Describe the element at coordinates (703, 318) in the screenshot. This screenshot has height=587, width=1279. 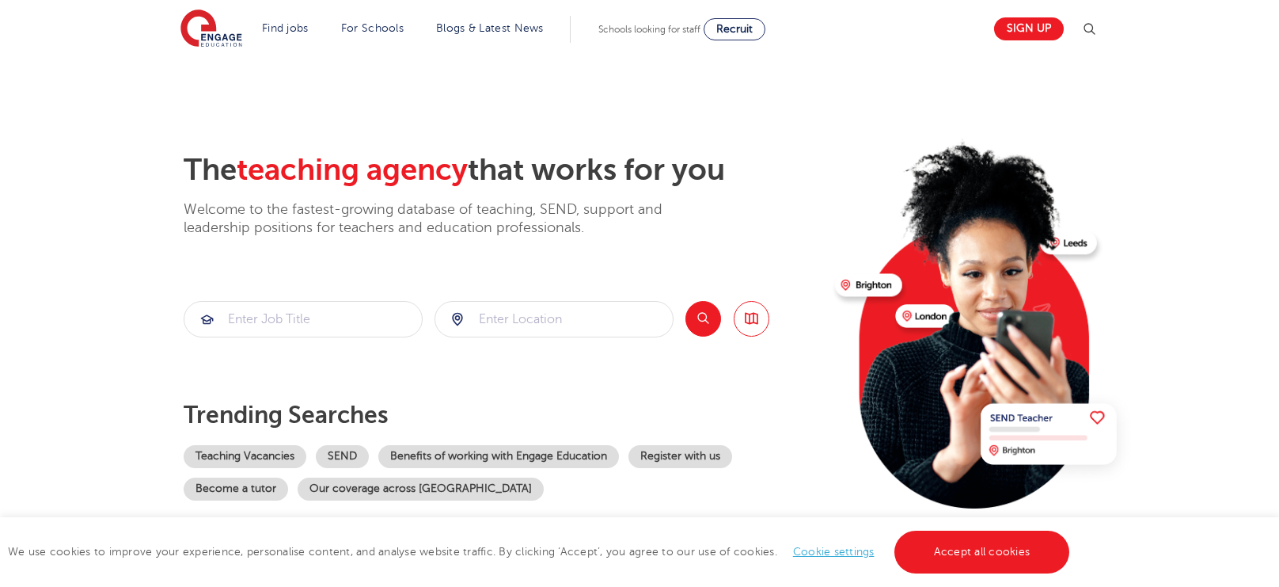
I see `button: Search` at that location.